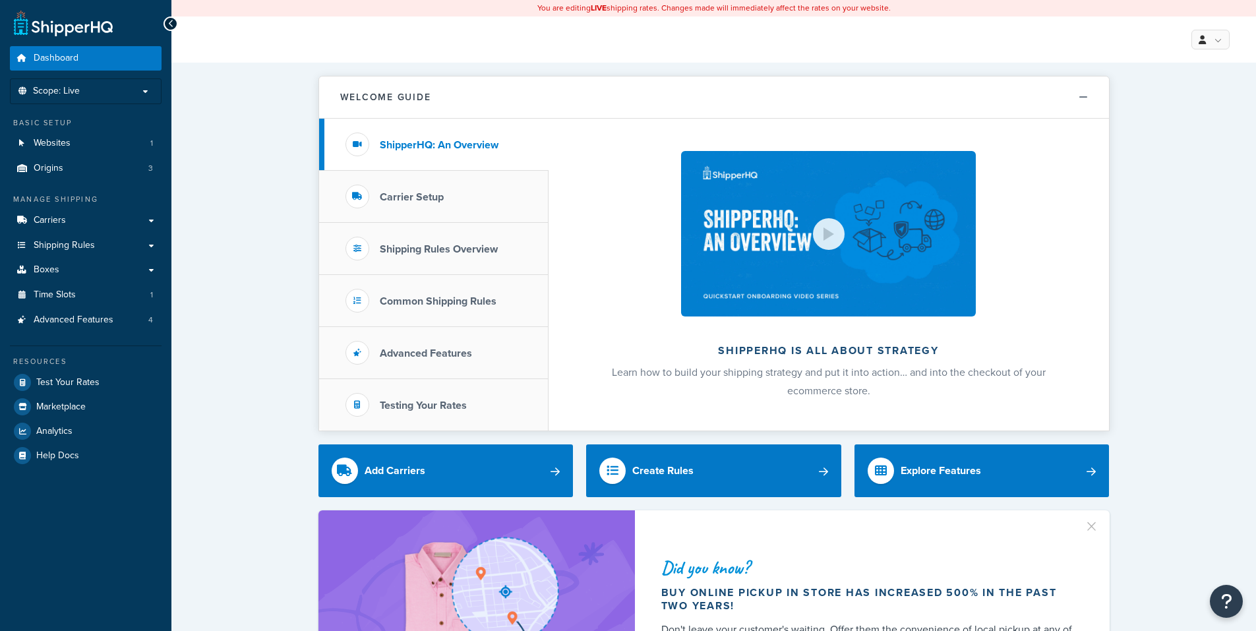 This screenshot has height=631, width=1256. What do you see at coordinates (86, 431) in the screenshot?
I see `a: Analytics` at bounding box center [86, 431].